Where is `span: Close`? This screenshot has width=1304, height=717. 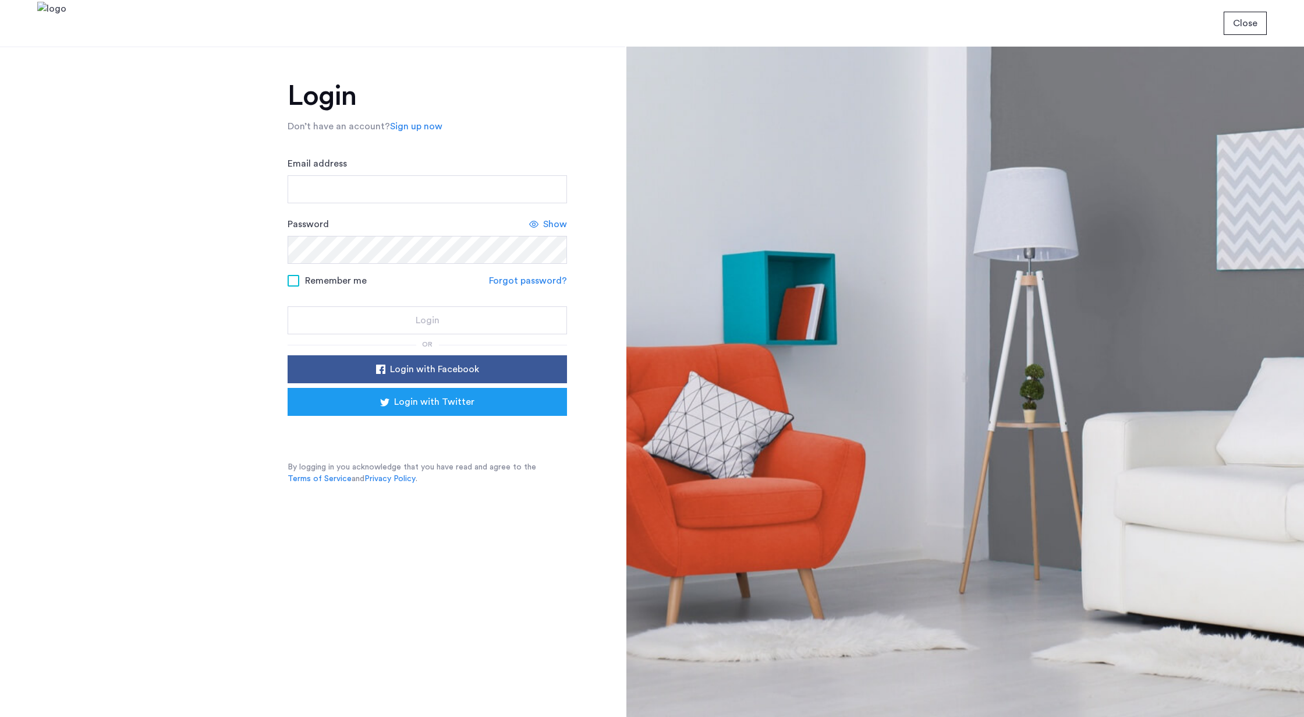
span: Close is located at coordinates (1245, 23).